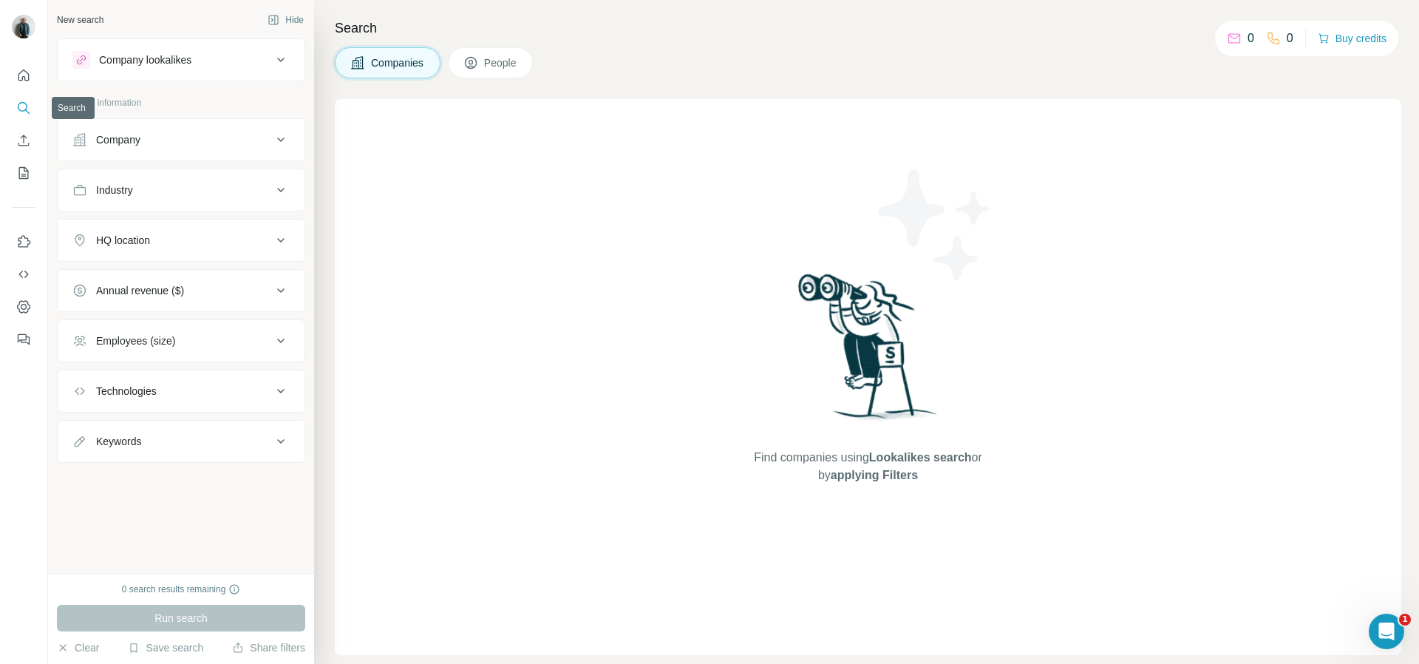  I want to click on button: Clear, so click(78, 648).